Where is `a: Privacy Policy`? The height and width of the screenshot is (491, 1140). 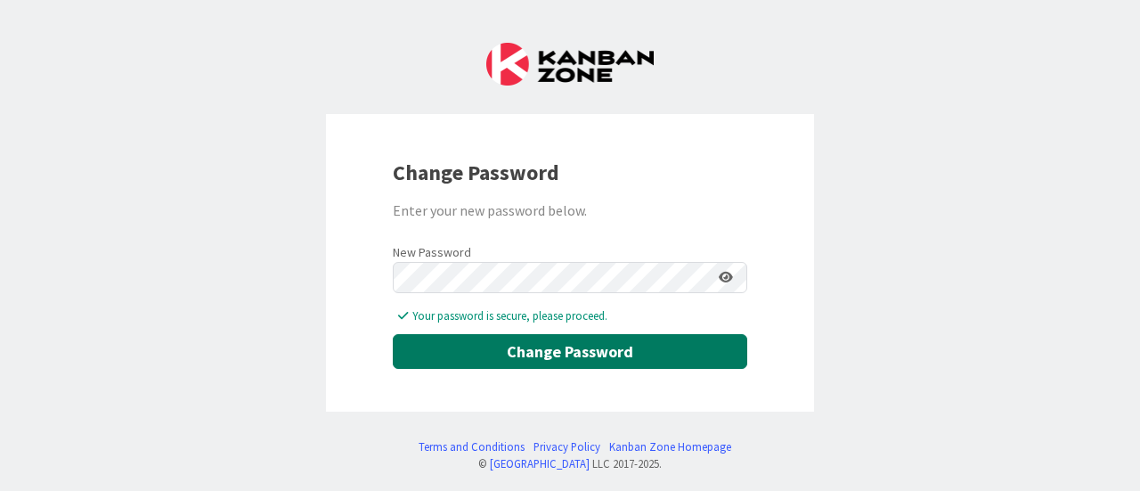 a: Privacy Policy is located at coordinates (567, 446).